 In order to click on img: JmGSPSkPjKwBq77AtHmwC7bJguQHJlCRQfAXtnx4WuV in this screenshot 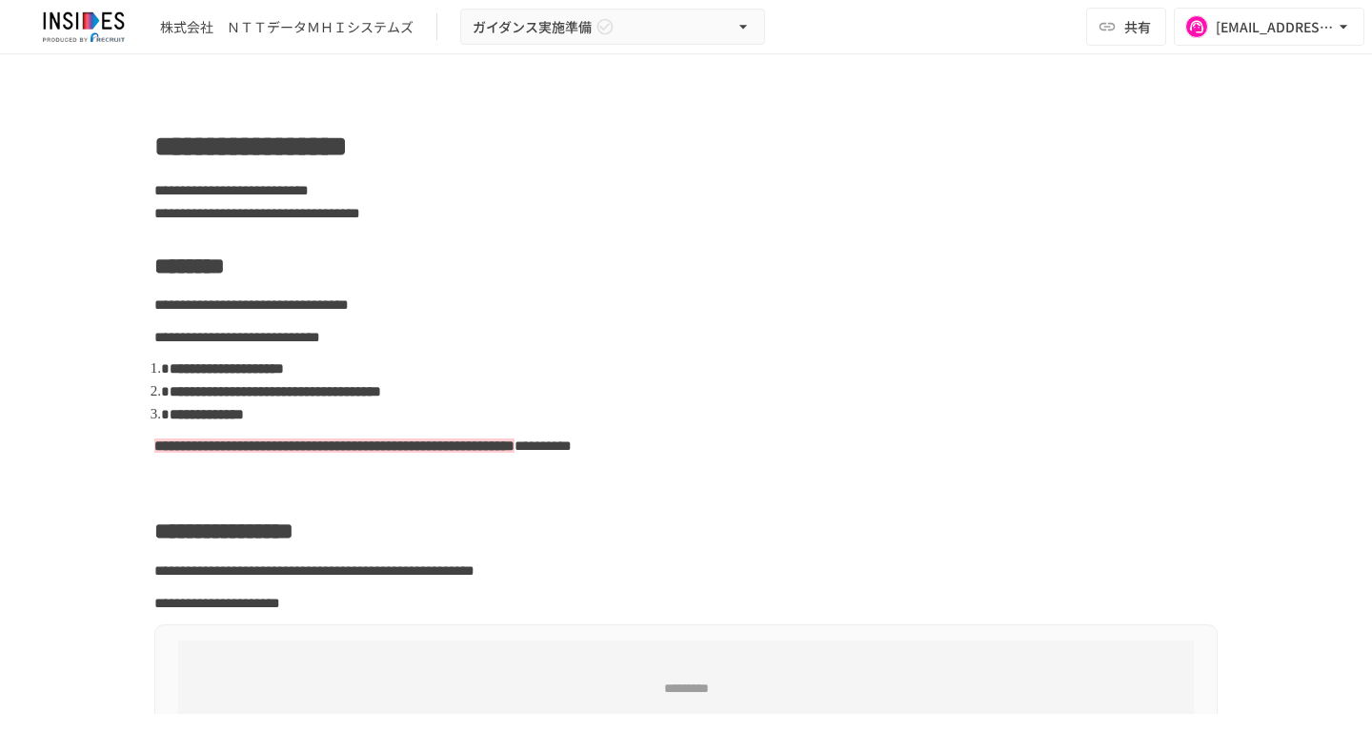, I will do `click(84, 27)`.